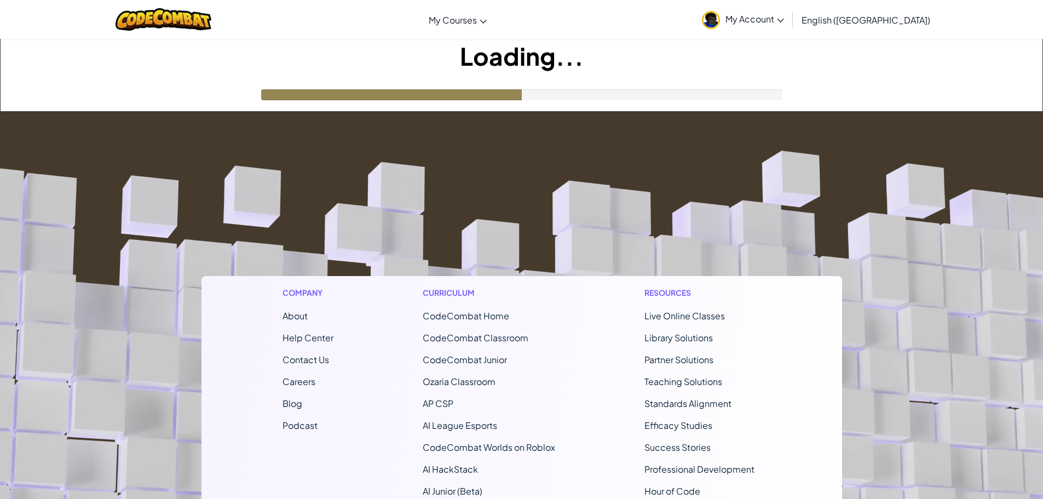 The height and width of the screenshot is (499, 1043). I want to click on a: Podcast, so click(300, 425).